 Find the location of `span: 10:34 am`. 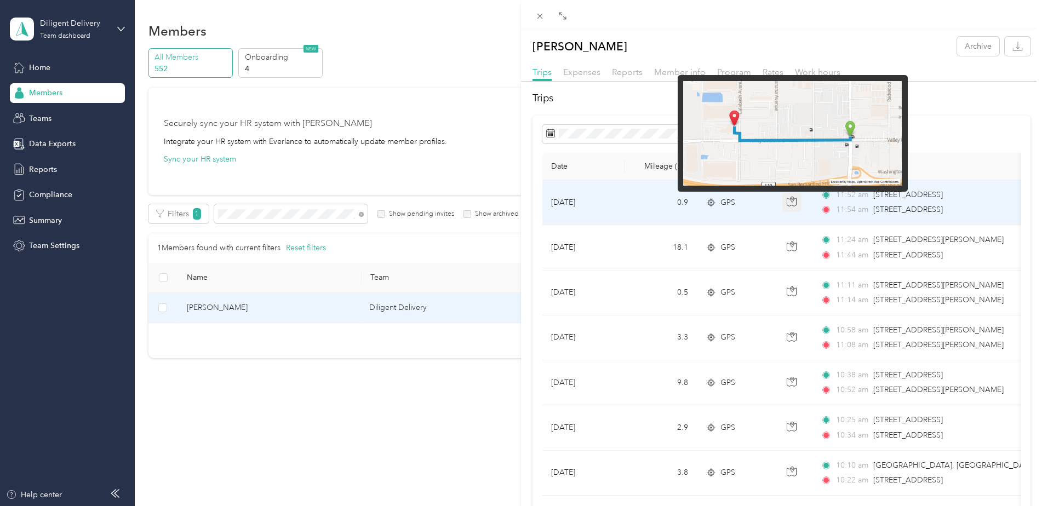

span: 10:34 am is located at coordinates (852, 435).